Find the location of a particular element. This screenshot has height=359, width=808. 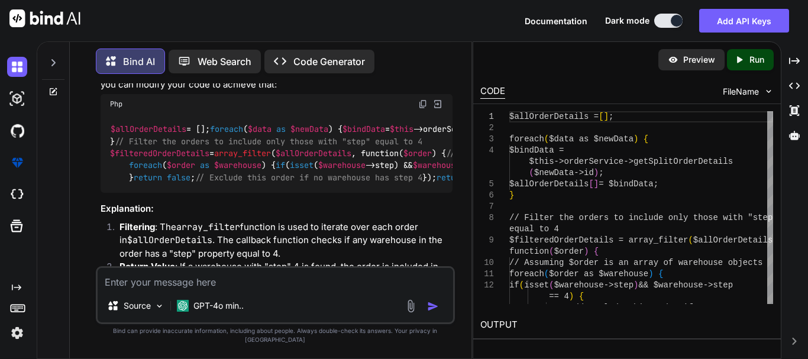

span: false is located at coordinates (179, 177).